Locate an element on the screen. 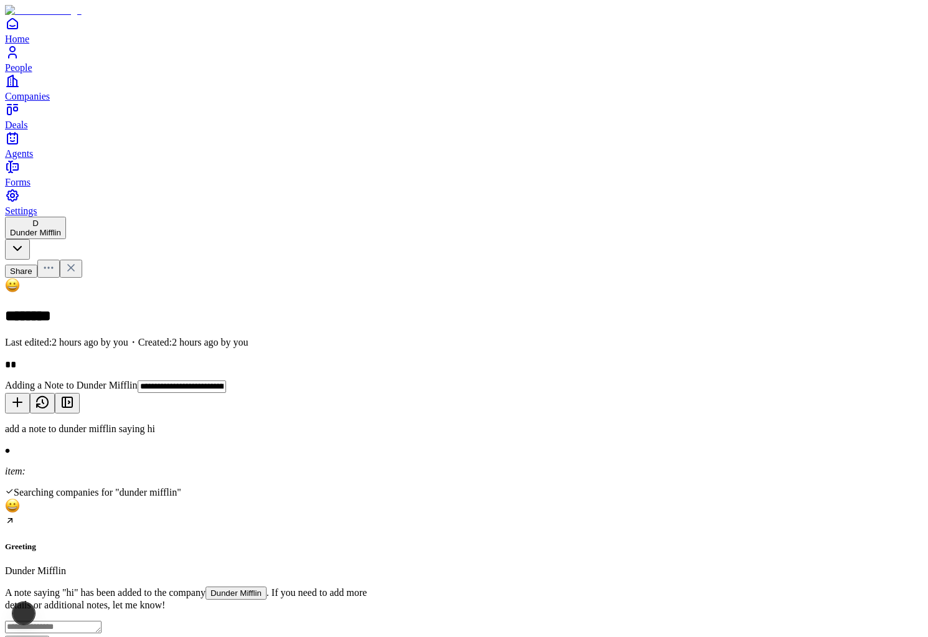  button: Toggle sidebar is located at coordinates (67, 403).